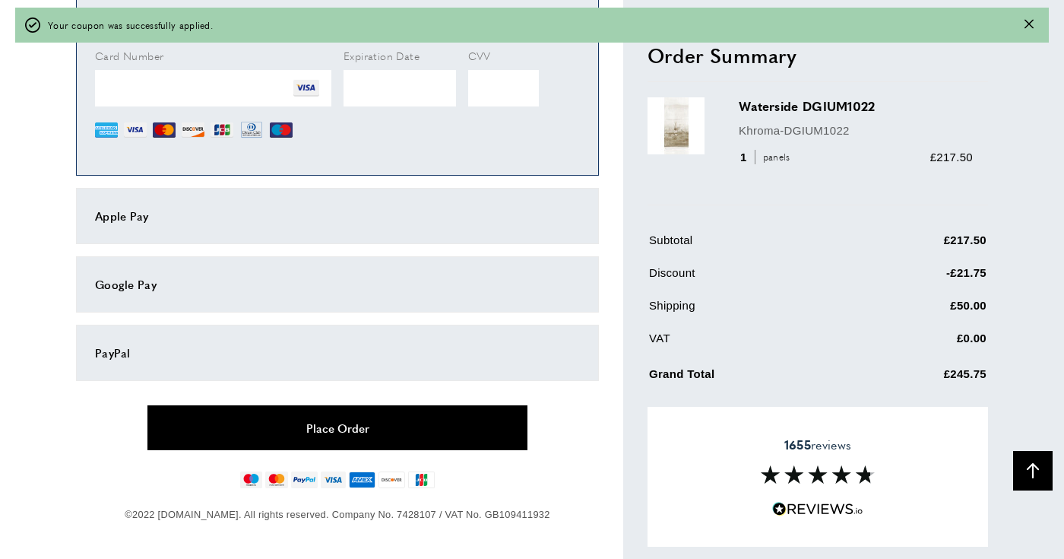  I want to click on td: -£21.75, so click(920, 277).